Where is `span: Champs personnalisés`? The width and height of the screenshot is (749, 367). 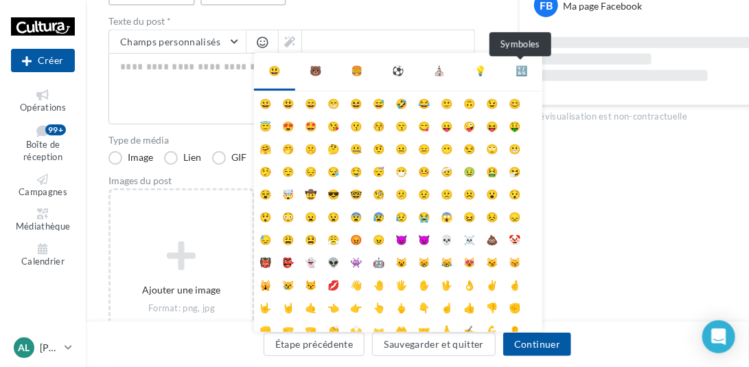
span: Champs personnalisés is located at coordinates (170, 41).